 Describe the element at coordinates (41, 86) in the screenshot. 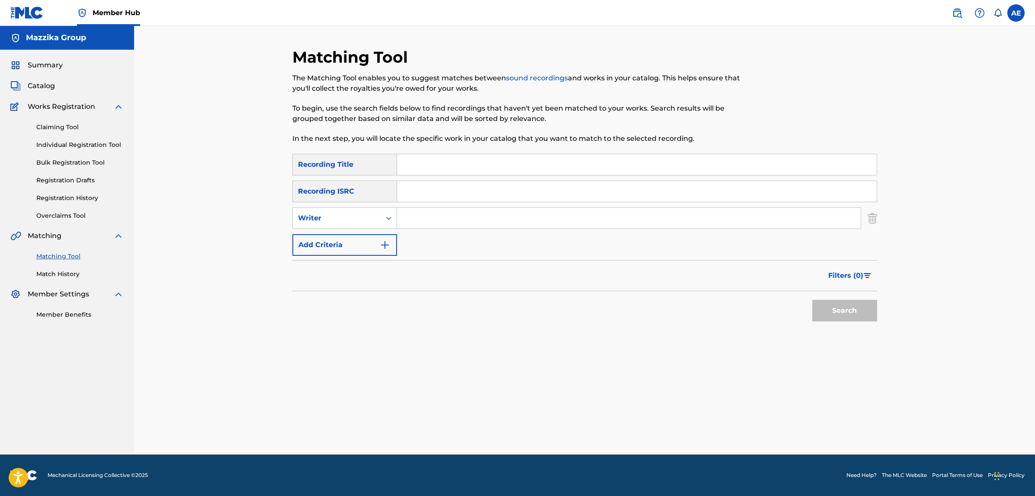

I see `span: Catalog` at that location.